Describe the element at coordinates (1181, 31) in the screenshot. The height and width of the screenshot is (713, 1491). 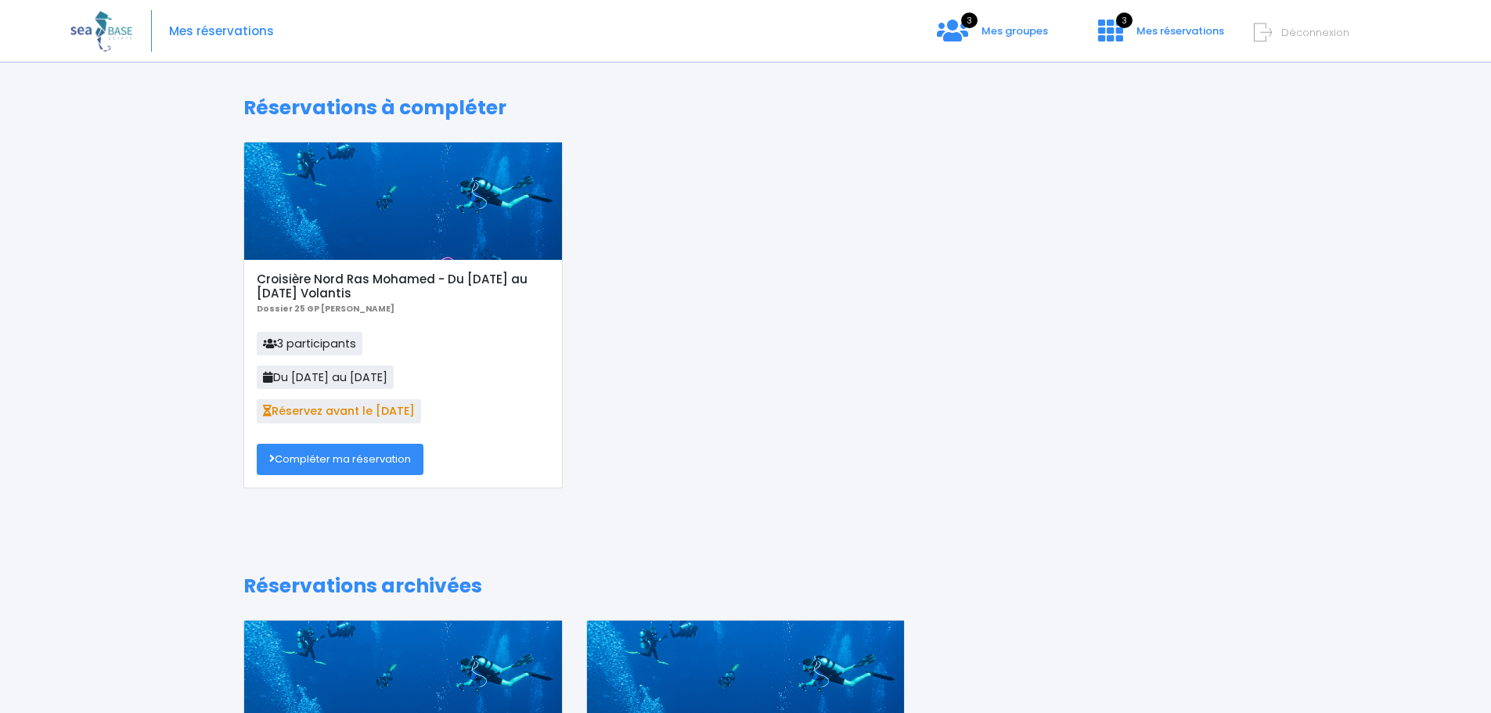
I see `span: Mes réservations` at that location.